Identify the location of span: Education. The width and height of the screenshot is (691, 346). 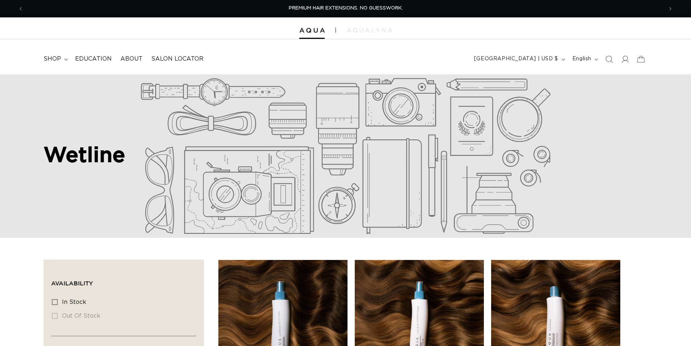
(93, 59).